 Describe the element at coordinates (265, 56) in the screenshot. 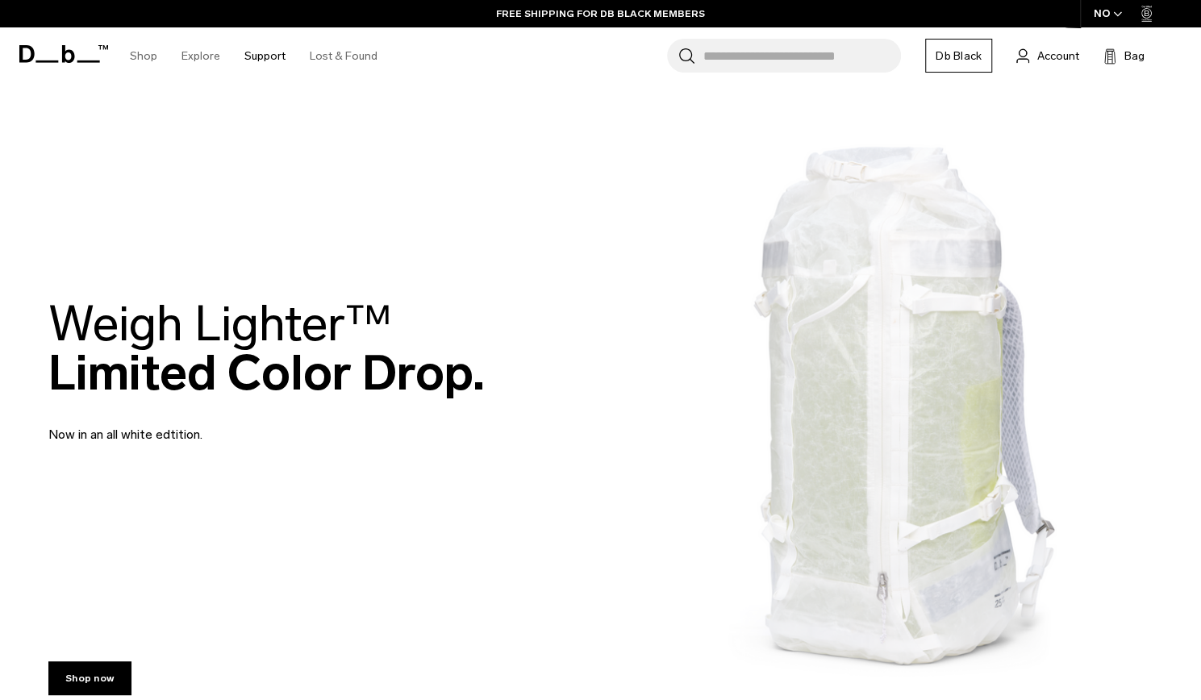

I see `a: Support` at that location.